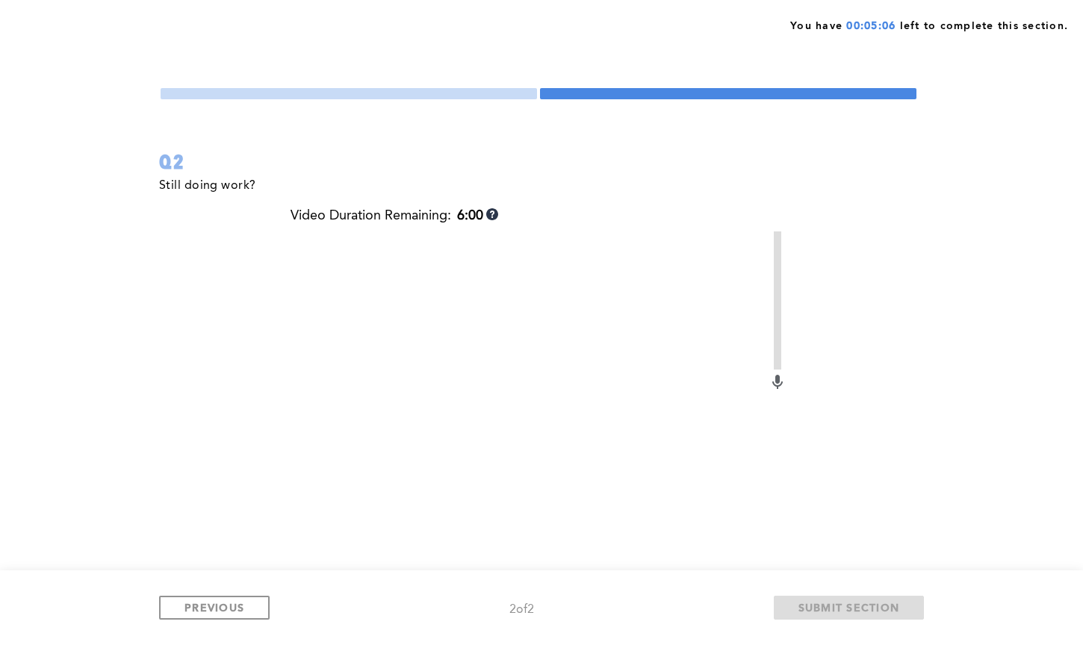  Describe the element at coordinates (871, 26) in the screenshot. I see `span: 00:05:06` at that location.